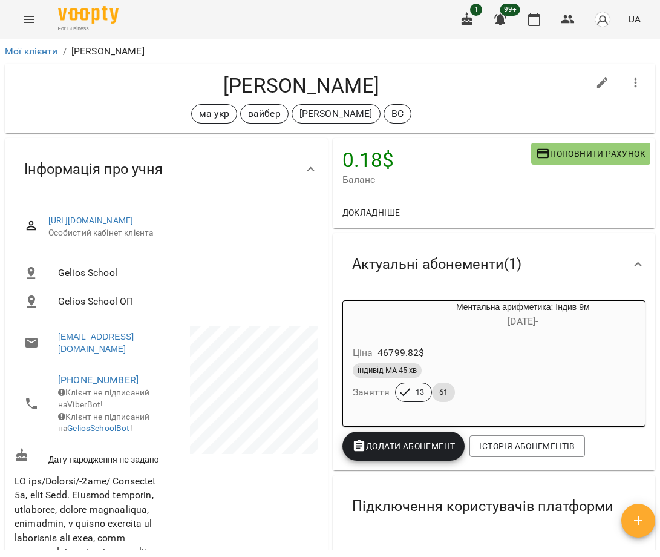 This screenshot has height=557, width=660. What do you see at coordinates (330, 51) in the screenshot?
I see `nav: breadcrumb` at bounding box center [330, 51].